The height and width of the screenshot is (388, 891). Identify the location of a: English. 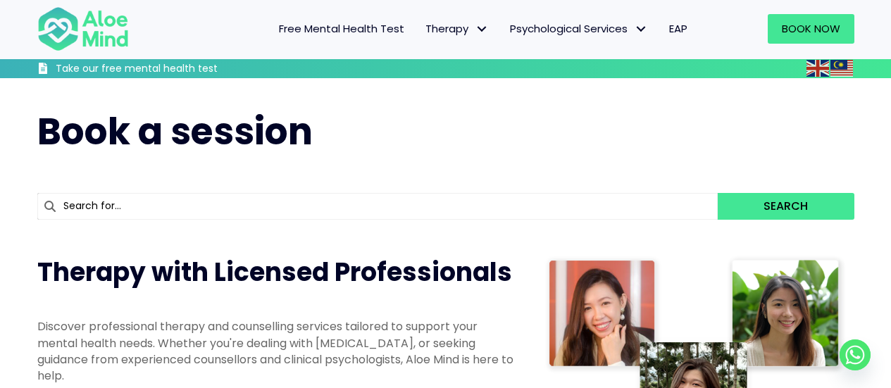
(819, 68).